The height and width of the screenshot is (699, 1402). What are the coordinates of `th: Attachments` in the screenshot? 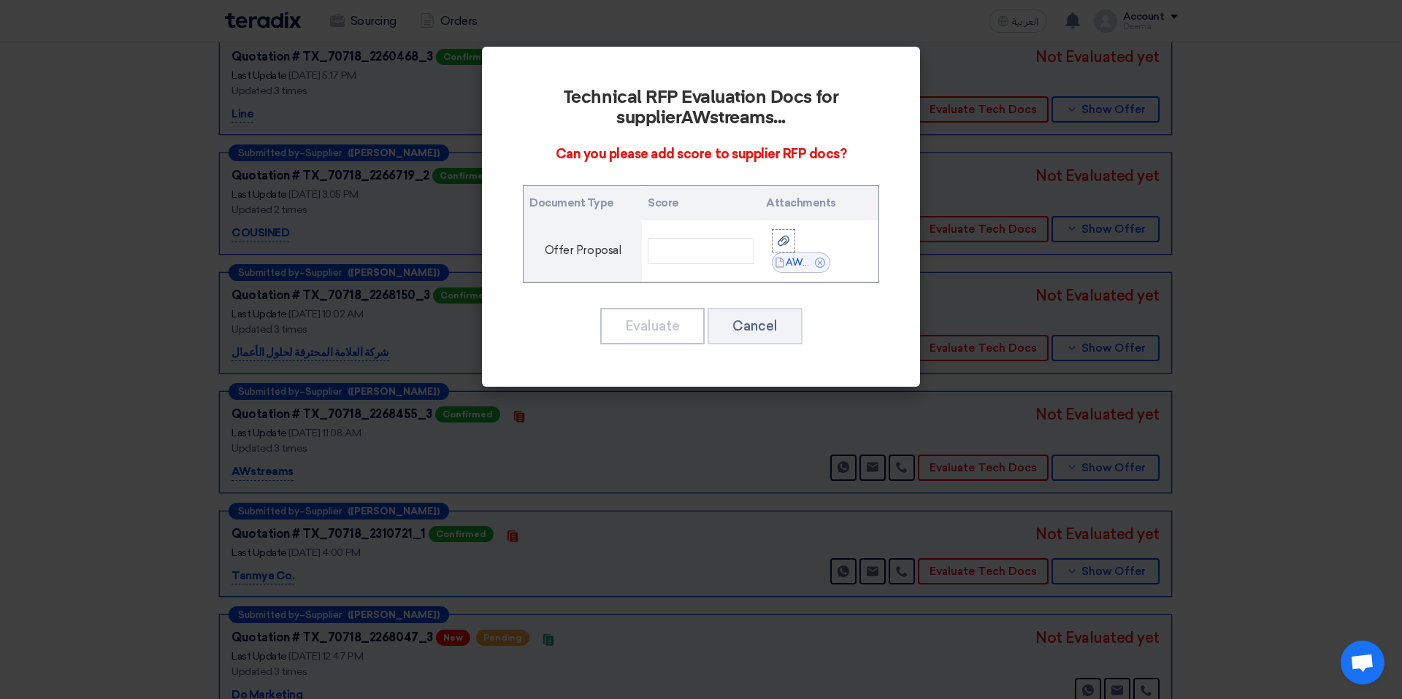 It's located at (819, 203).